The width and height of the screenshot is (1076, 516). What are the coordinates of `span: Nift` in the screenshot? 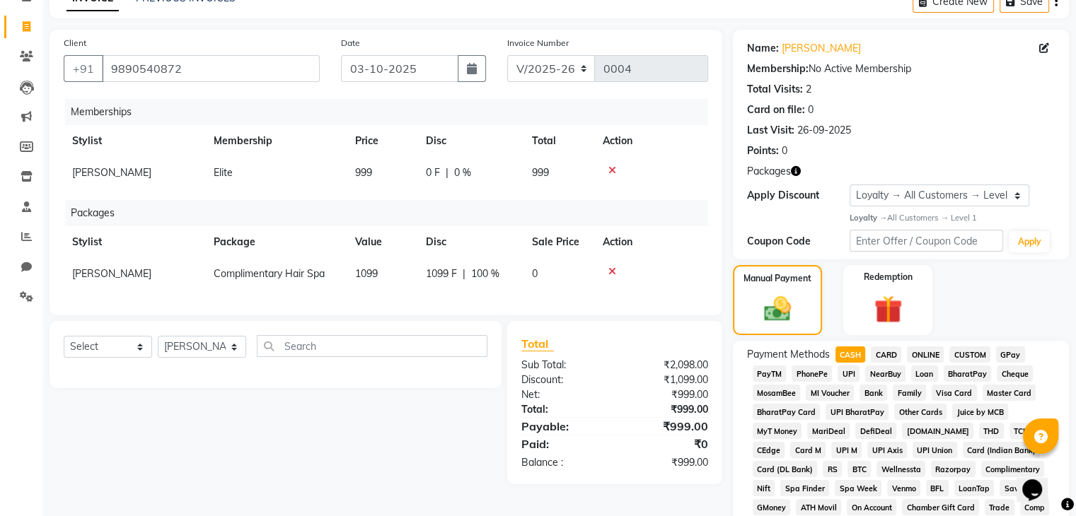 It's located at (764, 488).